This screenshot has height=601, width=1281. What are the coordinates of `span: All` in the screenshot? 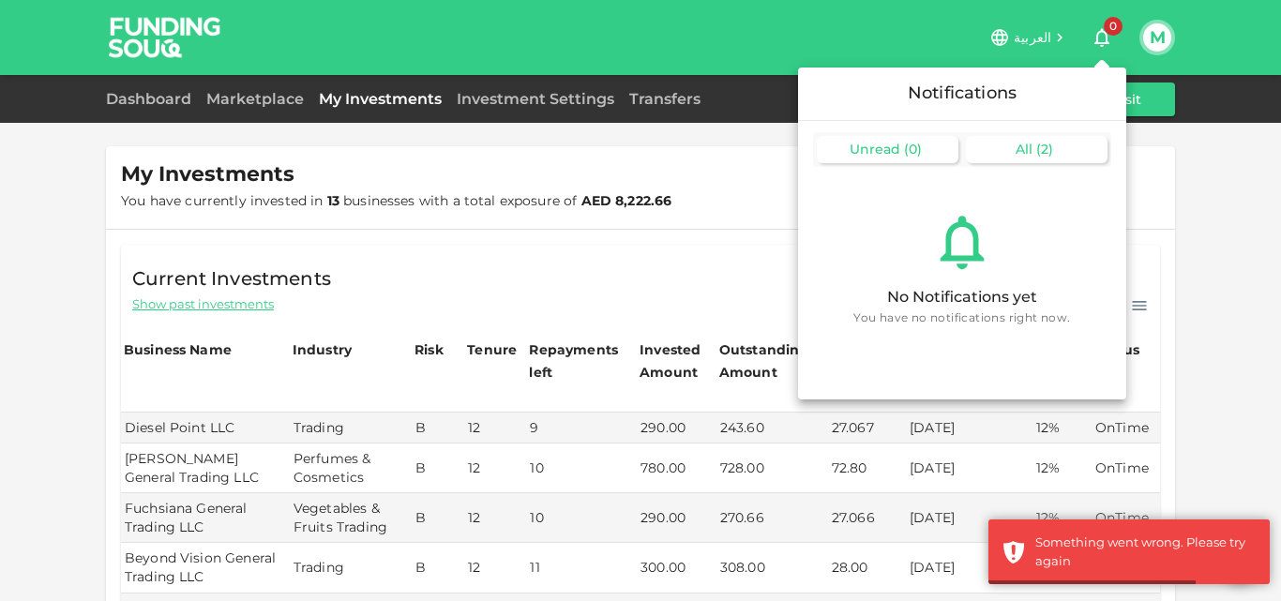 It's located at (1024, 149).